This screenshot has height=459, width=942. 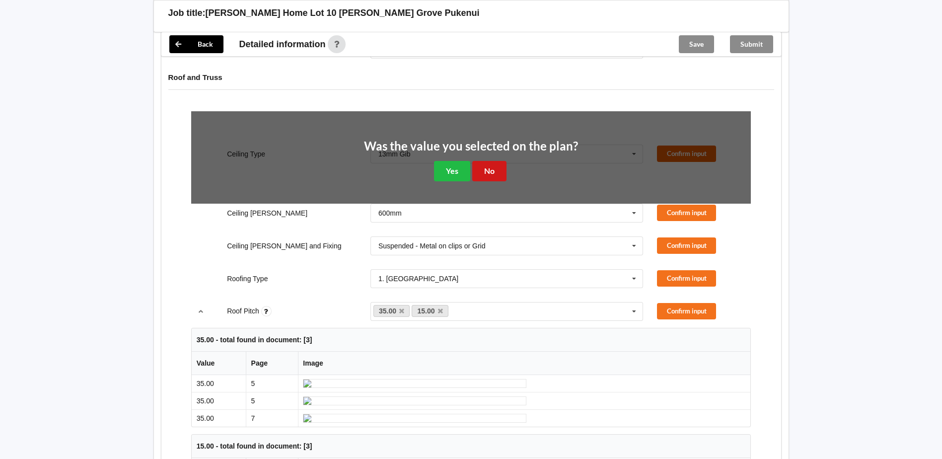 What do you see at coordinates (471, 340) in the screenshot?
I see `th: 35.00 - total found in document: [3]` at bounding box center [471, 340].